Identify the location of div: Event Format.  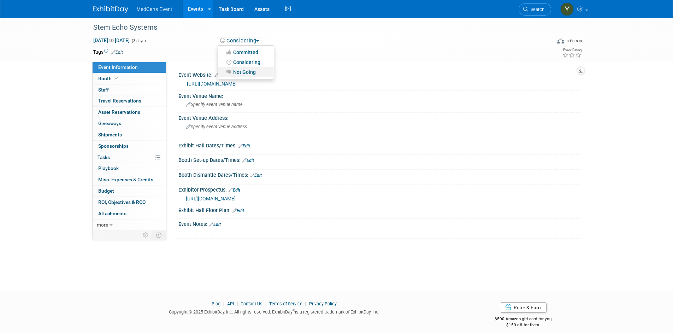
(545, 42).